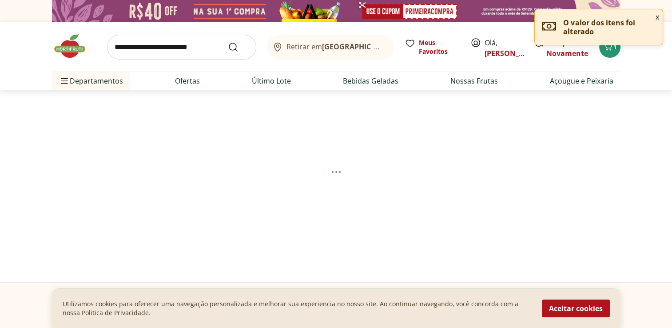  What do you see at coordinates (609, 47) in the screenshot?
I see `button: Carrinho` at bounding box center [609, 47].